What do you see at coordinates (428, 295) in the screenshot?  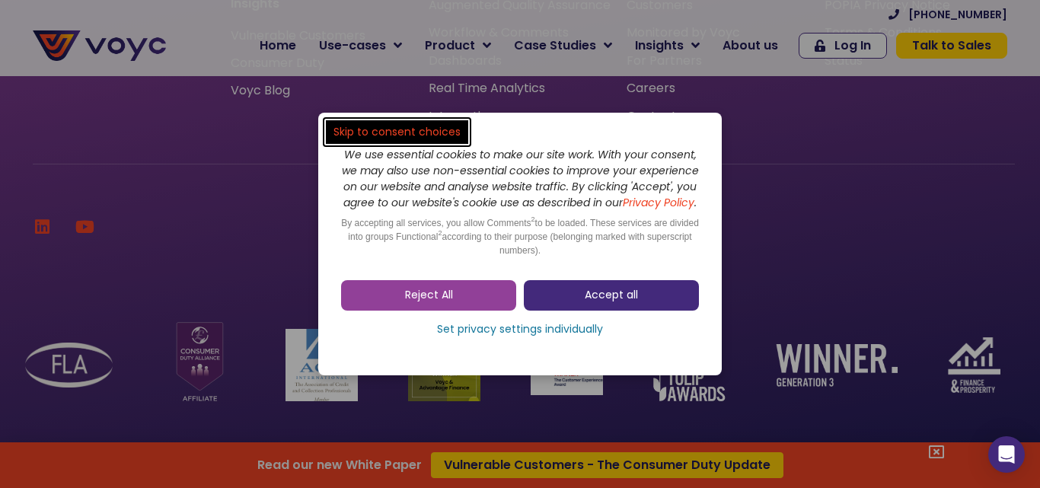 I see `span: Reject All` at bounding box center [428, 295].